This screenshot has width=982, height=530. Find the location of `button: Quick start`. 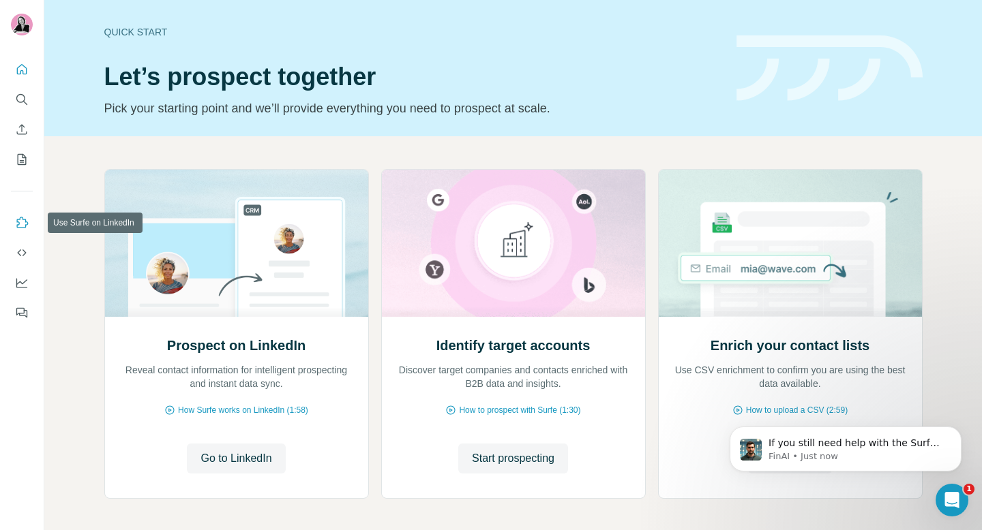

button: Quick start is located at coordinates (22, 70).